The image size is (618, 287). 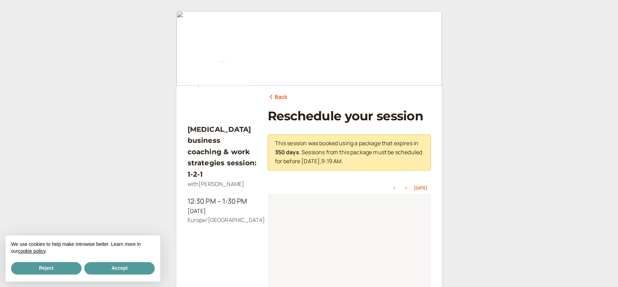 I want to click on button: Reject, so click(x=46, y=268).